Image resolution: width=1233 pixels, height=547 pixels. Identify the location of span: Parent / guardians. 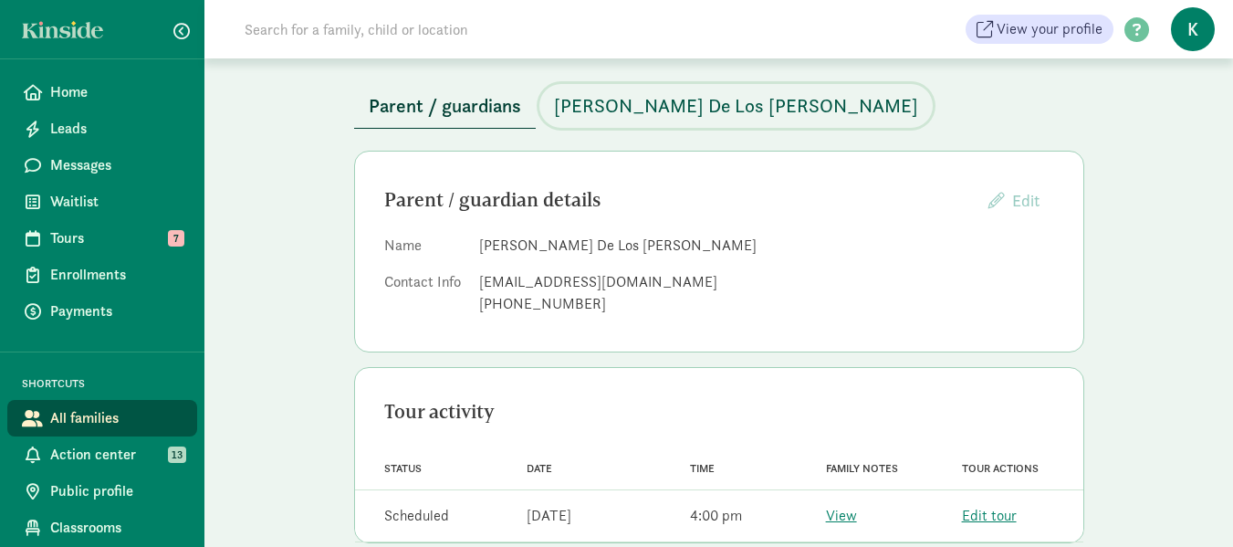
(444, 106).